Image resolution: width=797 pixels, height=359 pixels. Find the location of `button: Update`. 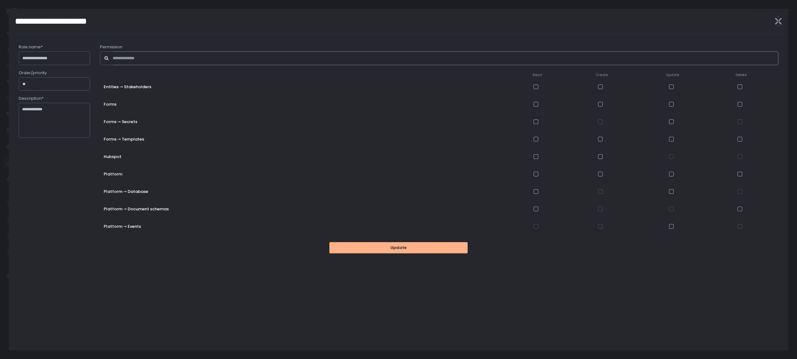

button: Update is located at coordinates (399, 248).